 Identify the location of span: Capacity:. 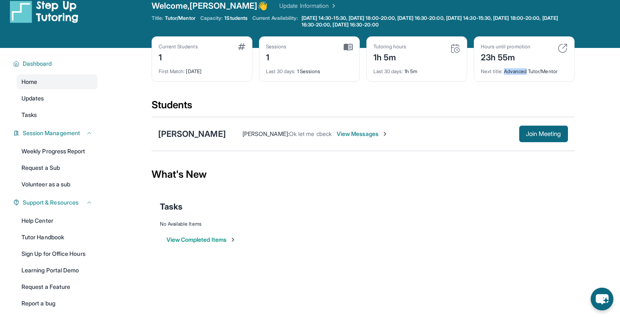
(212, 18).